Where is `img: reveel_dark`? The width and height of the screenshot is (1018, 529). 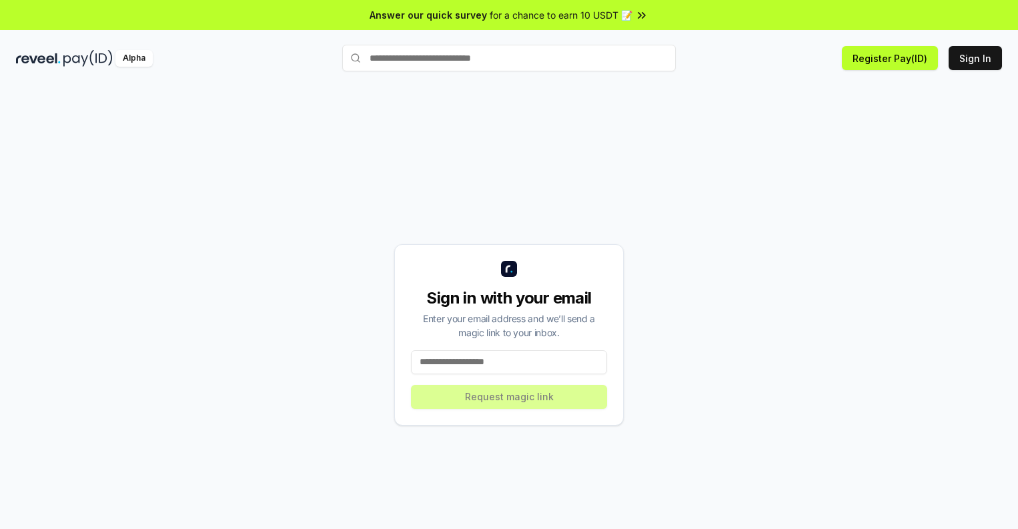 img: reveel_dark is located at coordinates (38, 58).